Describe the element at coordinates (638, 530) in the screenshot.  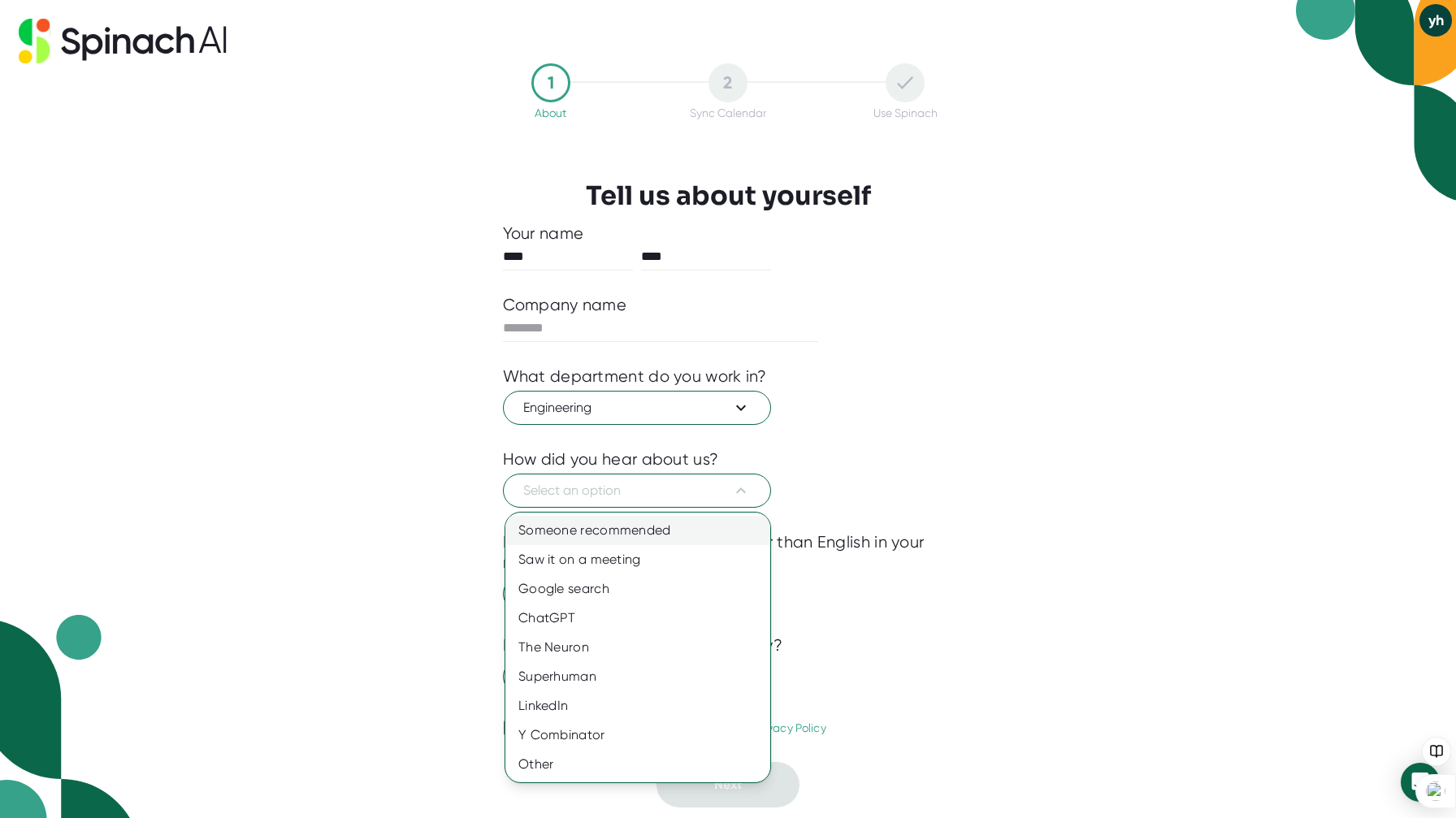
I see `div: Someone recommended` at that location.